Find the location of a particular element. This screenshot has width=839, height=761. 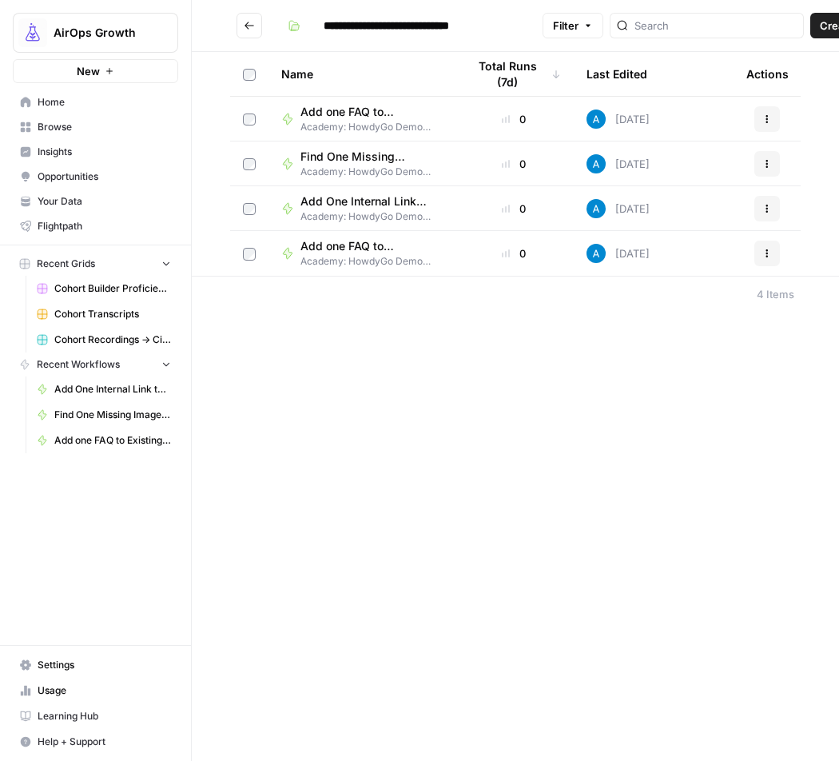

a: Find One Missing Image Alt Text is located at coordinates (104, 415).